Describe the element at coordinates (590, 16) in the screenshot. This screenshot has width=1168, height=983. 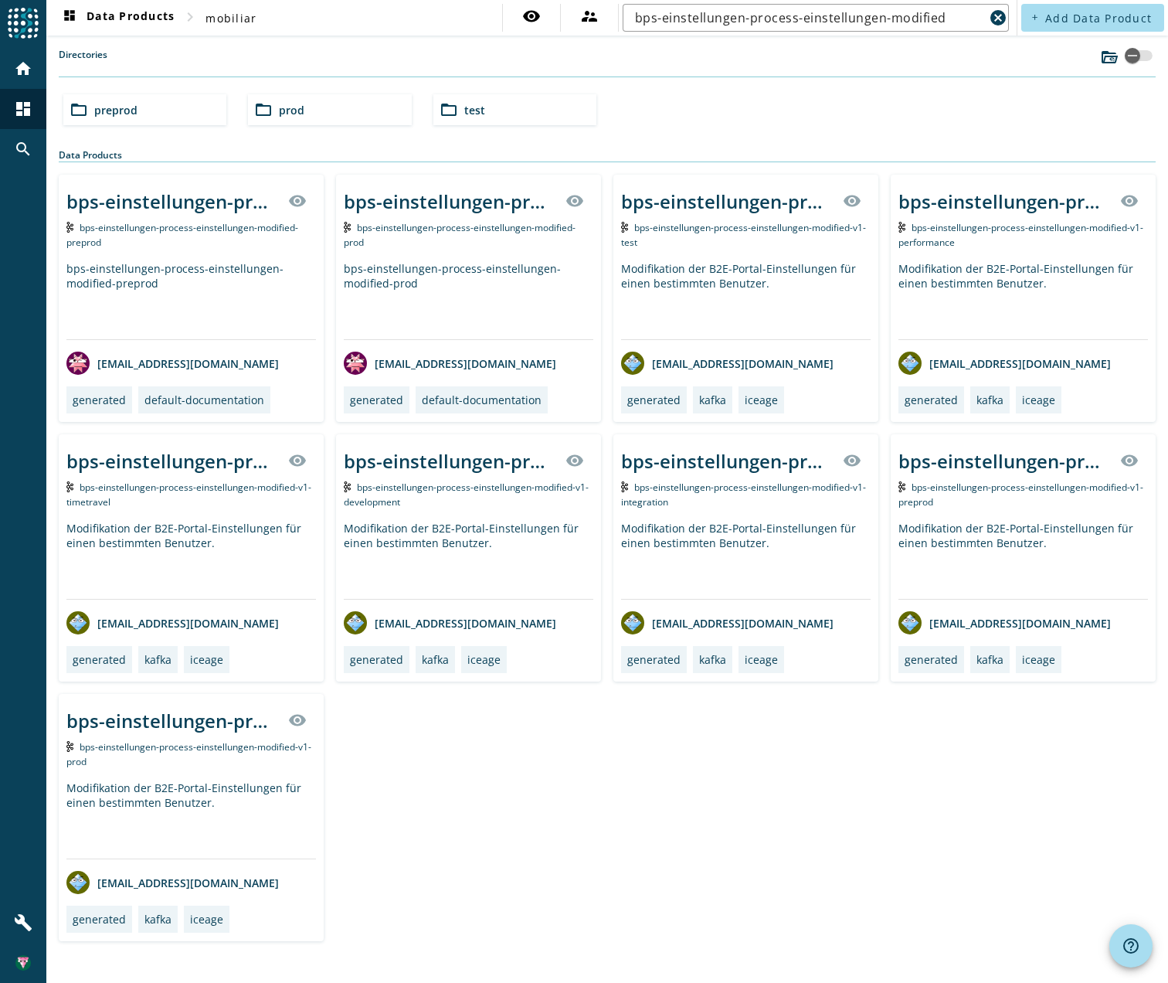
I see `mat-icon: supervisor_account` at that location.